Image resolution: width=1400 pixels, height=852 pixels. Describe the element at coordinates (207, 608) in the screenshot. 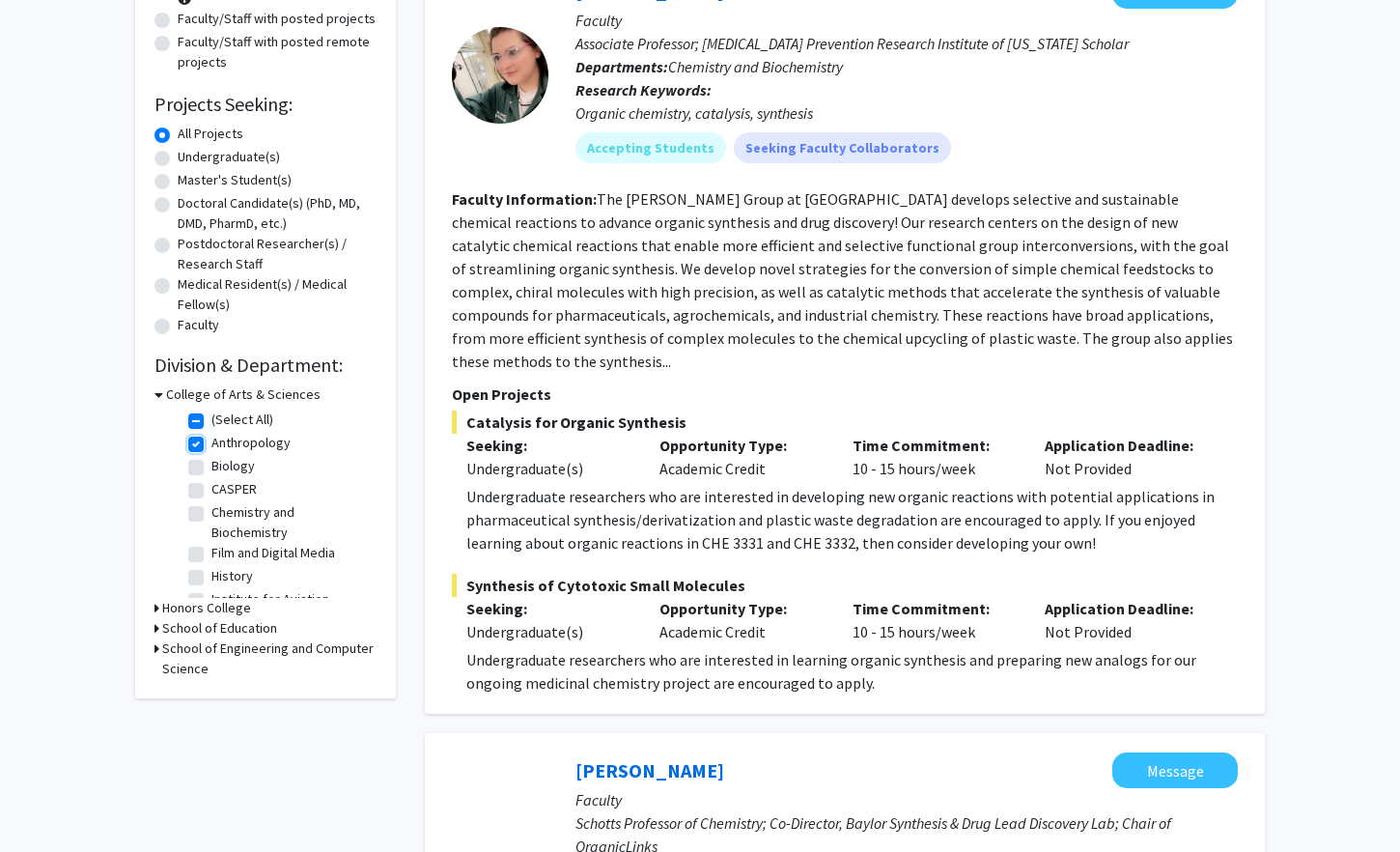

I see `h3: Honors College` at that location.